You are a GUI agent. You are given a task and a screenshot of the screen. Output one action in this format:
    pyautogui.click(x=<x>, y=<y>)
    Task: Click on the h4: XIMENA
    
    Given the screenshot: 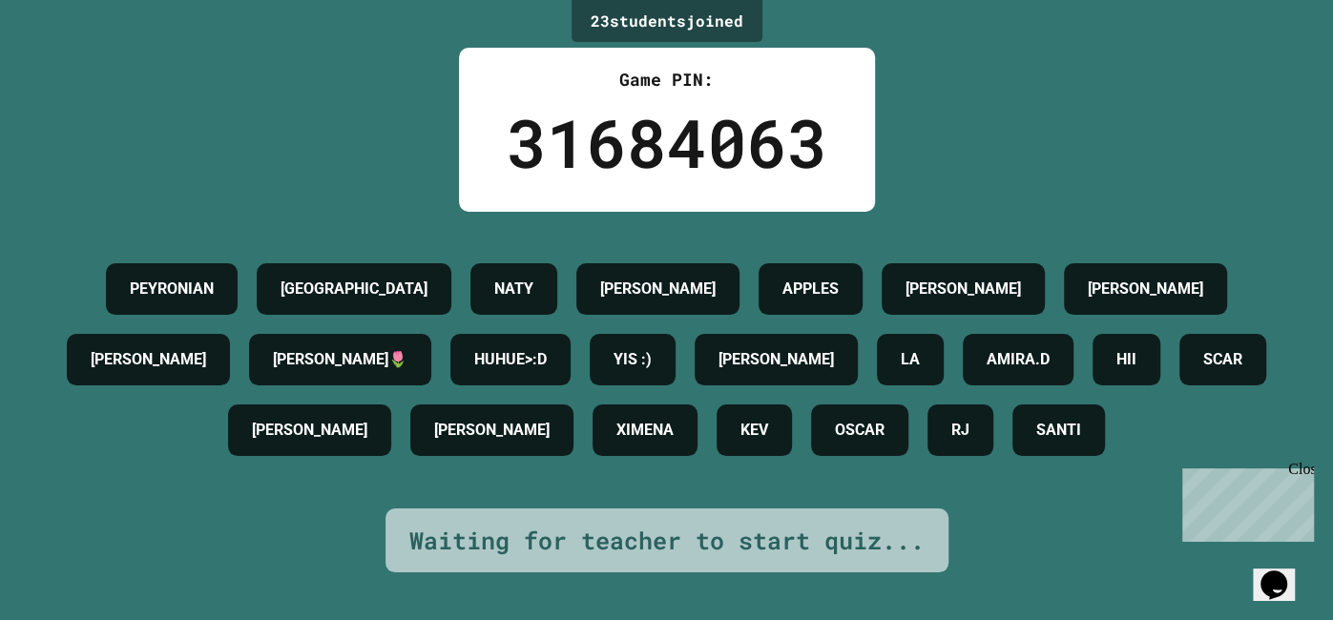 What is the action you would take?
    pyautogui.click(x=645, y=430)
    